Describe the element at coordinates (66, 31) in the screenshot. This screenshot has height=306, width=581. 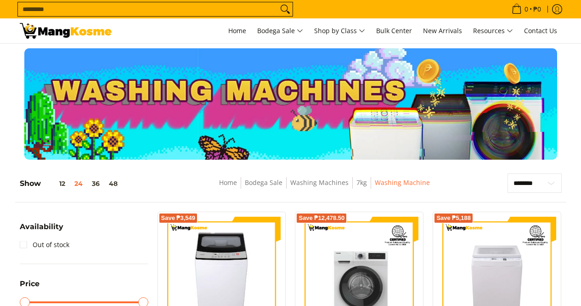
I see `img: Washing Machines l Mang Kosme: Home Appliances Warehouse Sale Partner` at that location.